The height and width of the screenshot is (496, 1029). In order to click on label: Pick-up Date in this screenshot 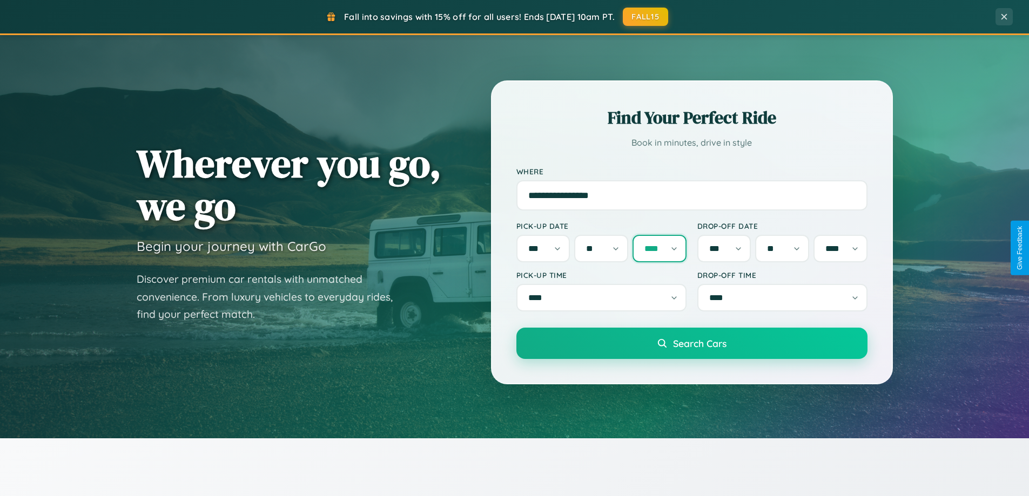, I will do `click(601, 226)`.